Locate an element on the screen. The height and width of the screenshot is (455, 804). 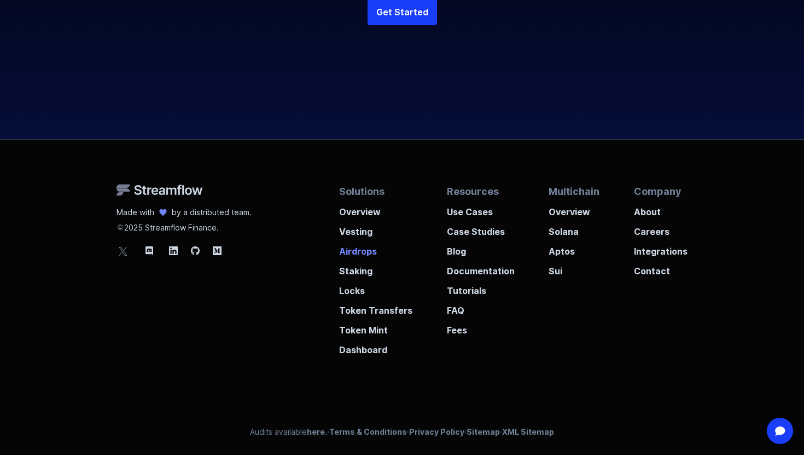
a: Sui is located at coordinates (574, 268).